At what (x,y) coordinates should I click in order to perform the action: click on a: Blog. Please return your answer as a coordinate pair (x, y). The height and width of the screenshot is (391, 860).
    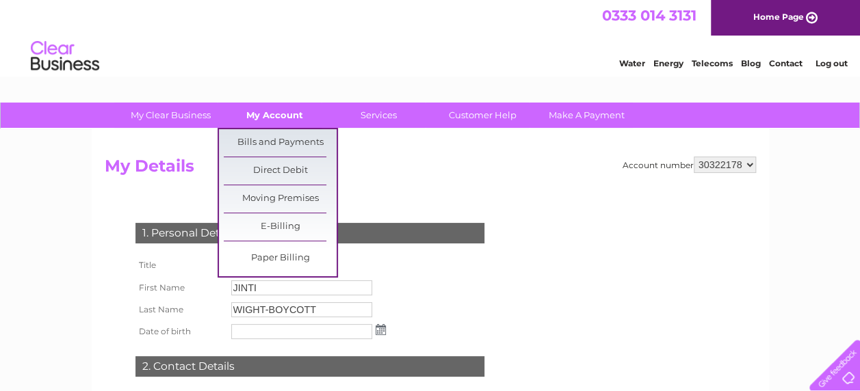
    Looking at the image, I should click on (750, 63).